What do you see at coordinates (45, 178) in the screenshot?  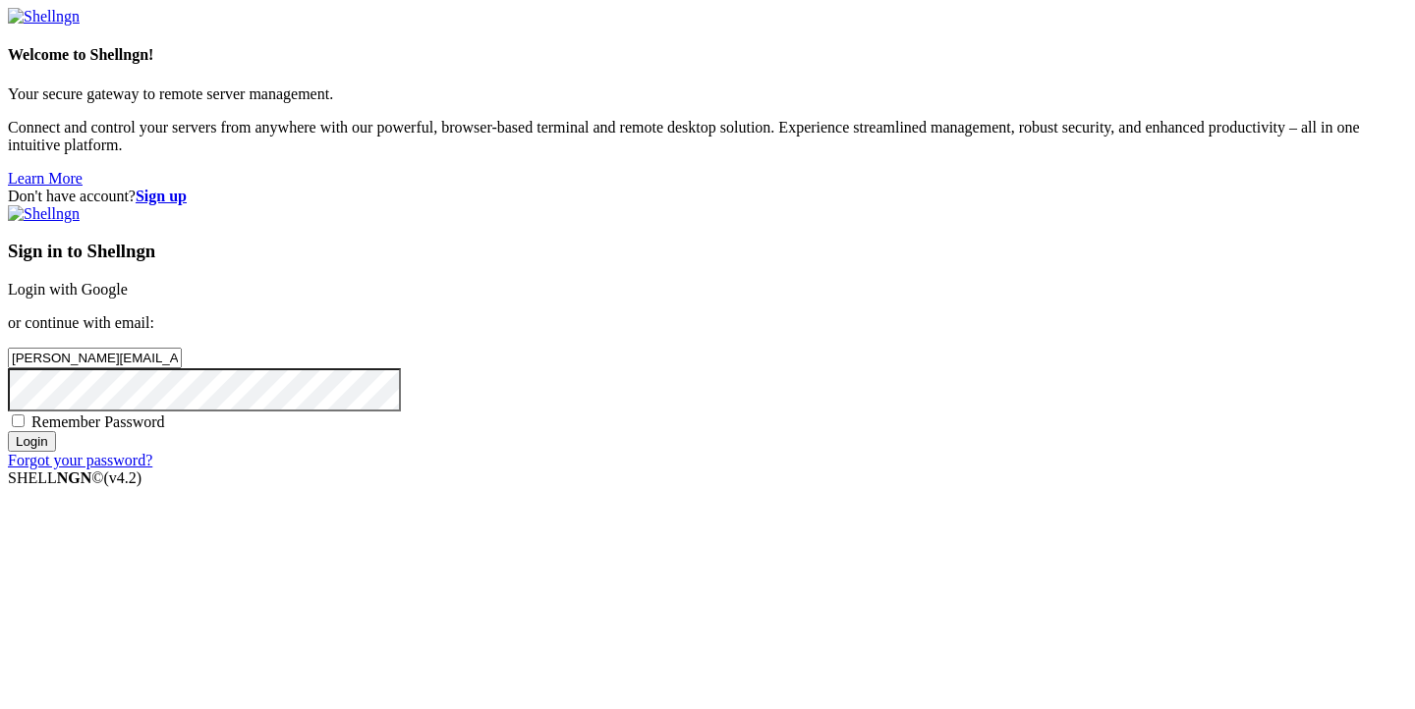 I see `a: Learn More` at bounding box center [45, 178].